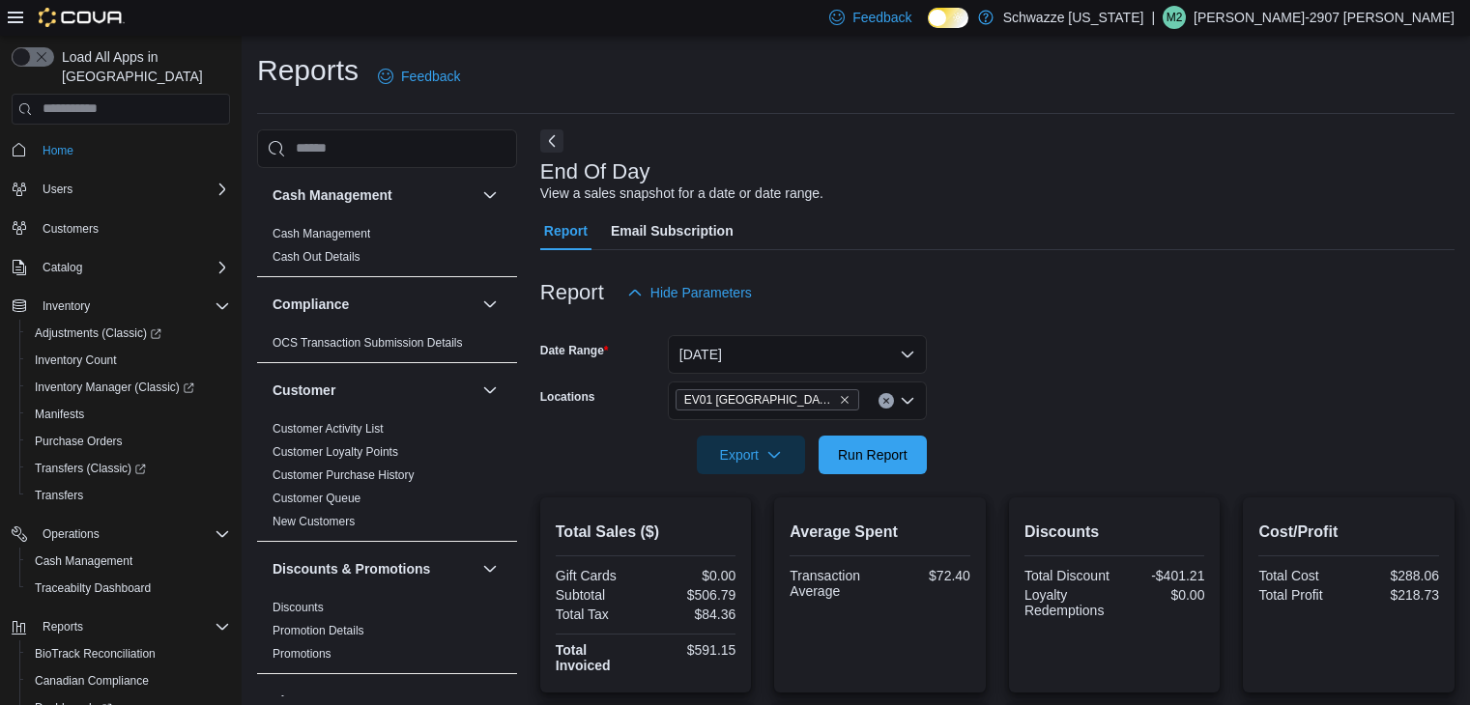 The image size is (1470, 705). Describe the element at coordinates (335, 452) in the screenshot. I see `a: Customer Loyalty Points` at that location.